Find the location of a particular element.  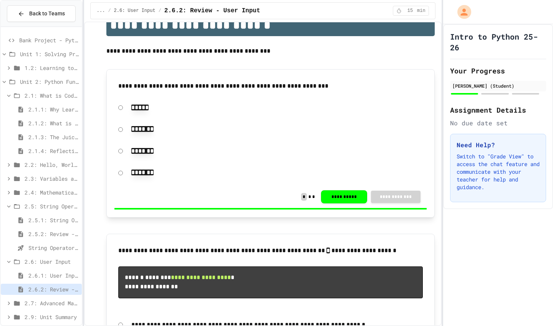

span: 2.1: What is Code? is located at coordinates (51, 95).